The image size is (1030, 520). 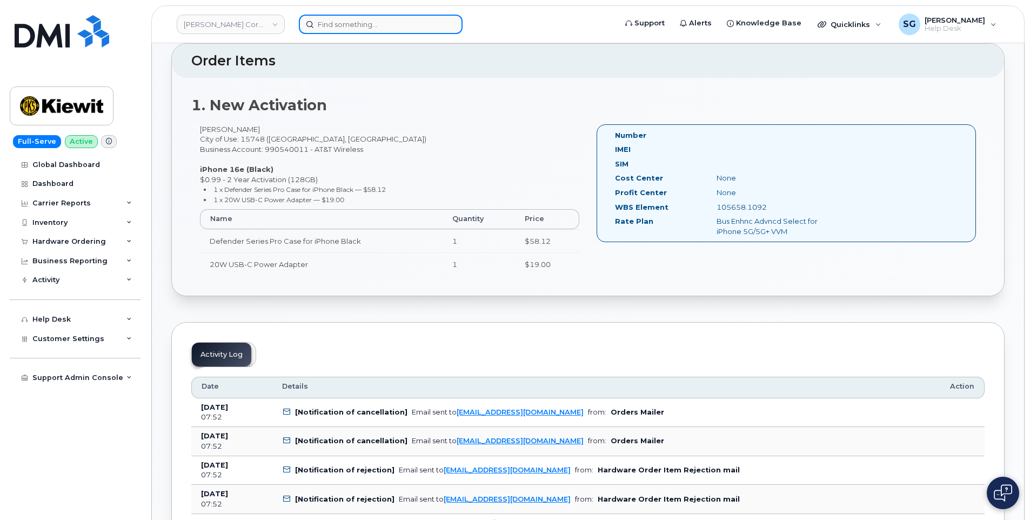 What do you see at coordinates (299, 189) in the screenshot?
I see `small: 1 x Defender Series Pro Case for iPhone Black — $58.12` at bounding box center [299, 189].